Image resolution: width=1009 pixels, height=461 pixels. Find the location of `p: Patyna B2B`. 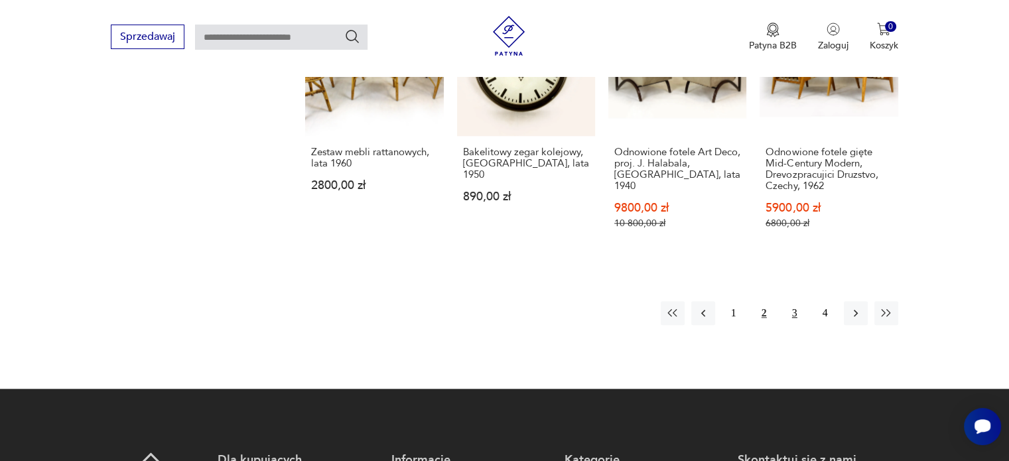

p: Patyna B2B is located at coordinates (773, 45).